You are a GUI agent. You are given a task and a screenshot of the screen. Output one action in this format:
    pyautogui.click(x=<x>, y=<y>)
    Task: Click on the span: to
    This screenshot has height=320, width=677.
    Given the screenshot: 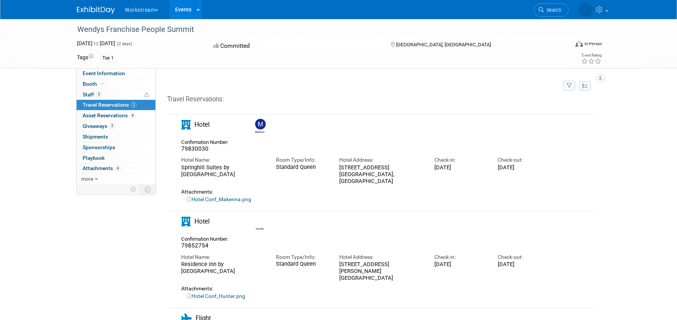 What is the action you would take?
    pyautogui.click(x=96, y=43)
    